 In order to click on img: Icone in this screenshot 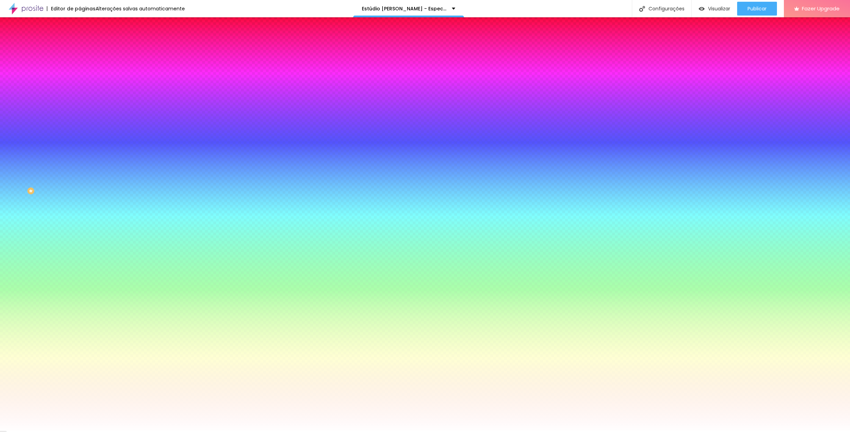, I will do `click(642, 9)`.